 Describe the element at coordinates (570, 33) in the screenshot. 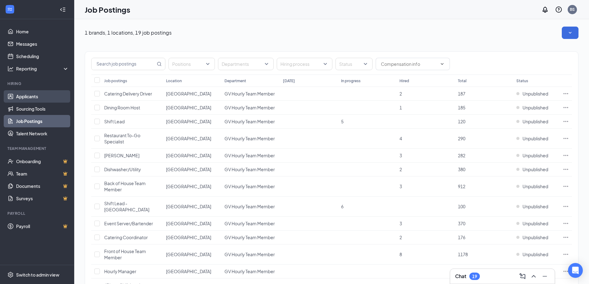

I see `button: SmallChevronDown` at that location.